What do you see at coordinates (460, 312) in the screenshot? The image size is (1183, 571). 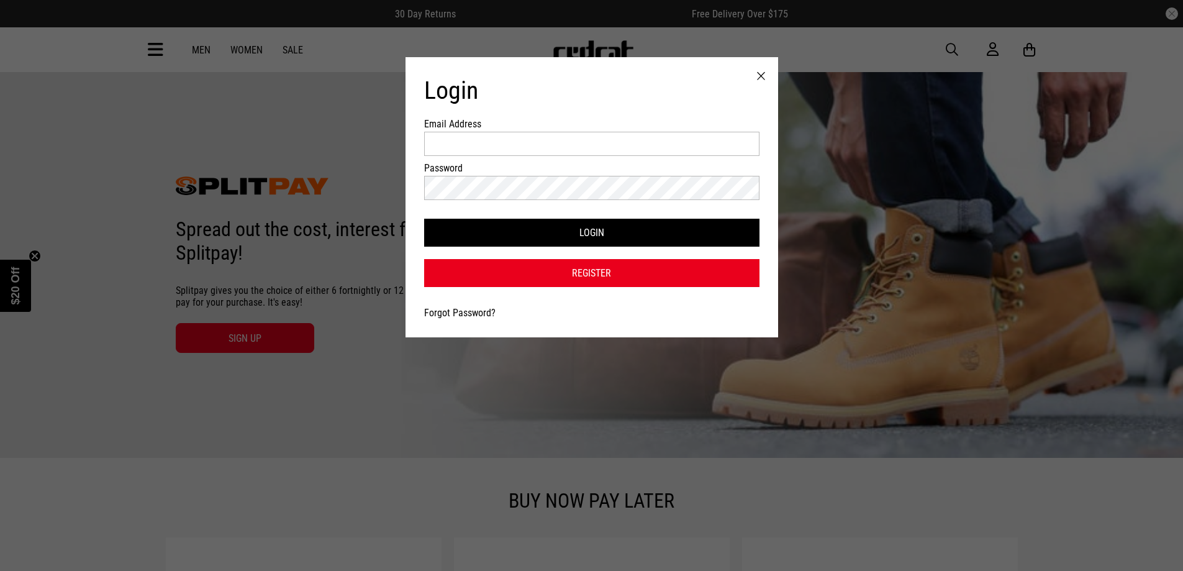 I see `a: Forgot Password?` at bounding box center [460, 312].